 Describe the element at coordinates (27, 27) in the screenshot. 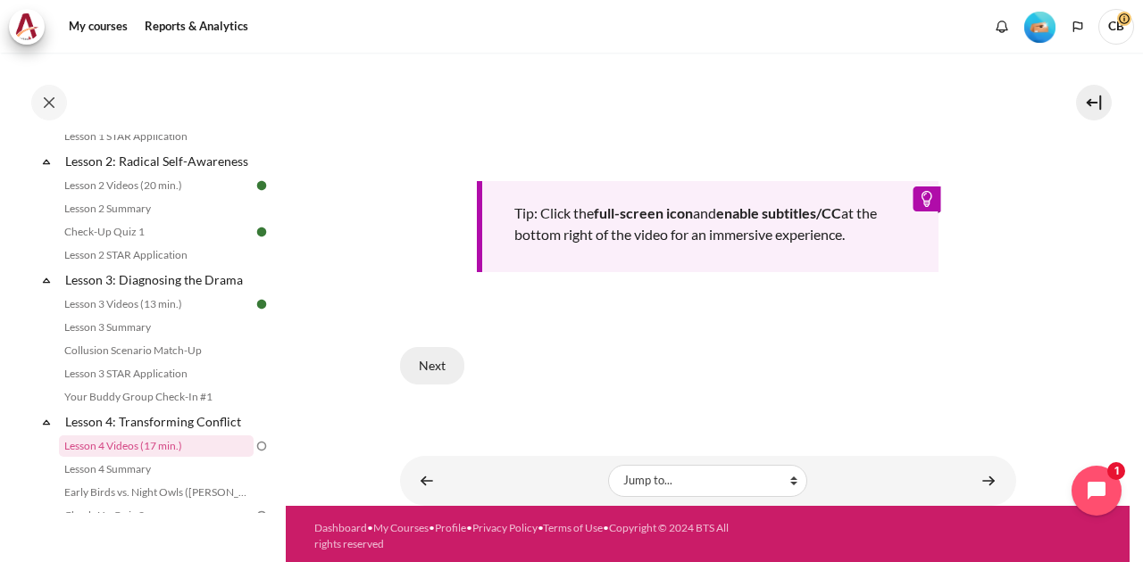

I see `img: Architeck` at that location.